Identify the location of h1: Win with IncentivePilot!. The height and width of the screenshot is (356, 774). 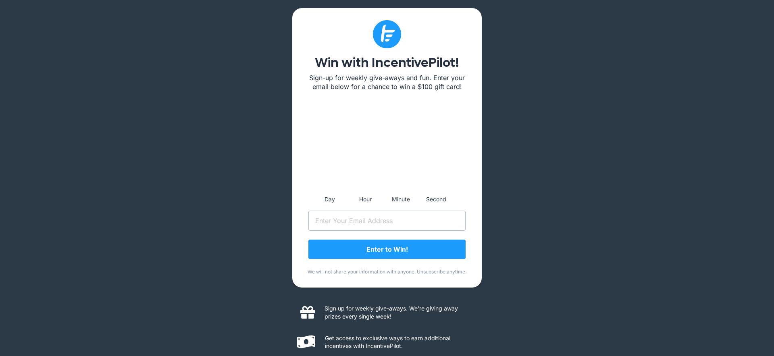
(387, 63).